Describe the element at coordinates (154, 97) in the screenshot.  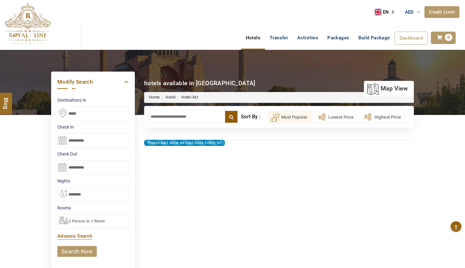
I see `a: Home` at that location.